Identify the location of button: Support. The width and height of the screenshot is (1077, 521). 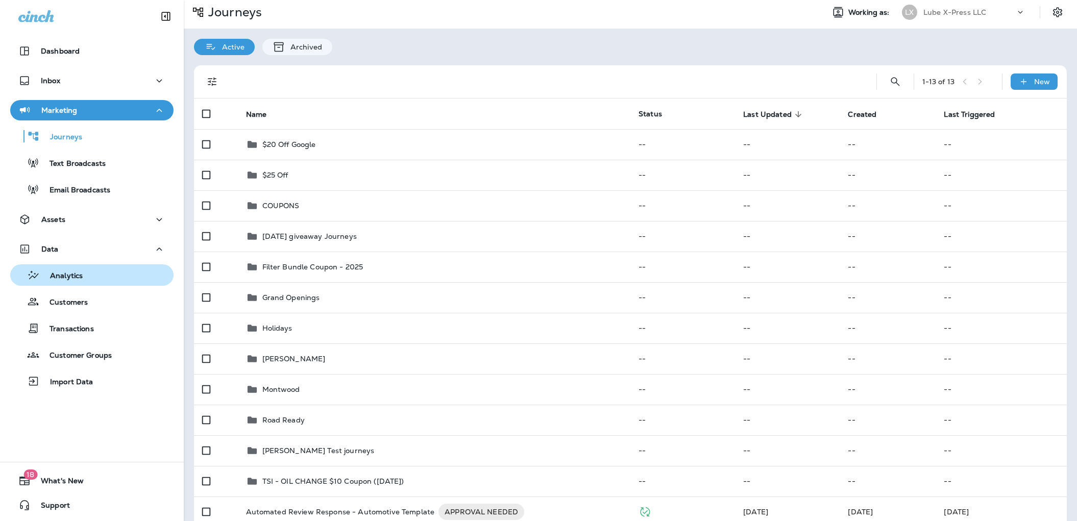
(92, 505).